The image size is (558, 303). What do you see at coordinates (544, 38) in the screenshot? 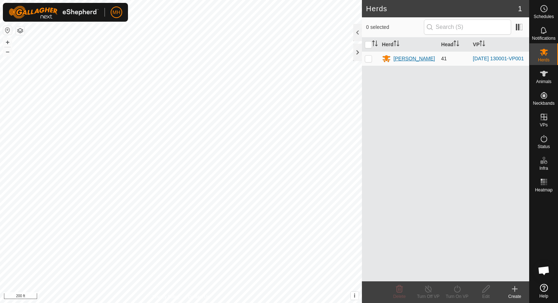
I see `span: Notifications` at bounding box center [544, 38].